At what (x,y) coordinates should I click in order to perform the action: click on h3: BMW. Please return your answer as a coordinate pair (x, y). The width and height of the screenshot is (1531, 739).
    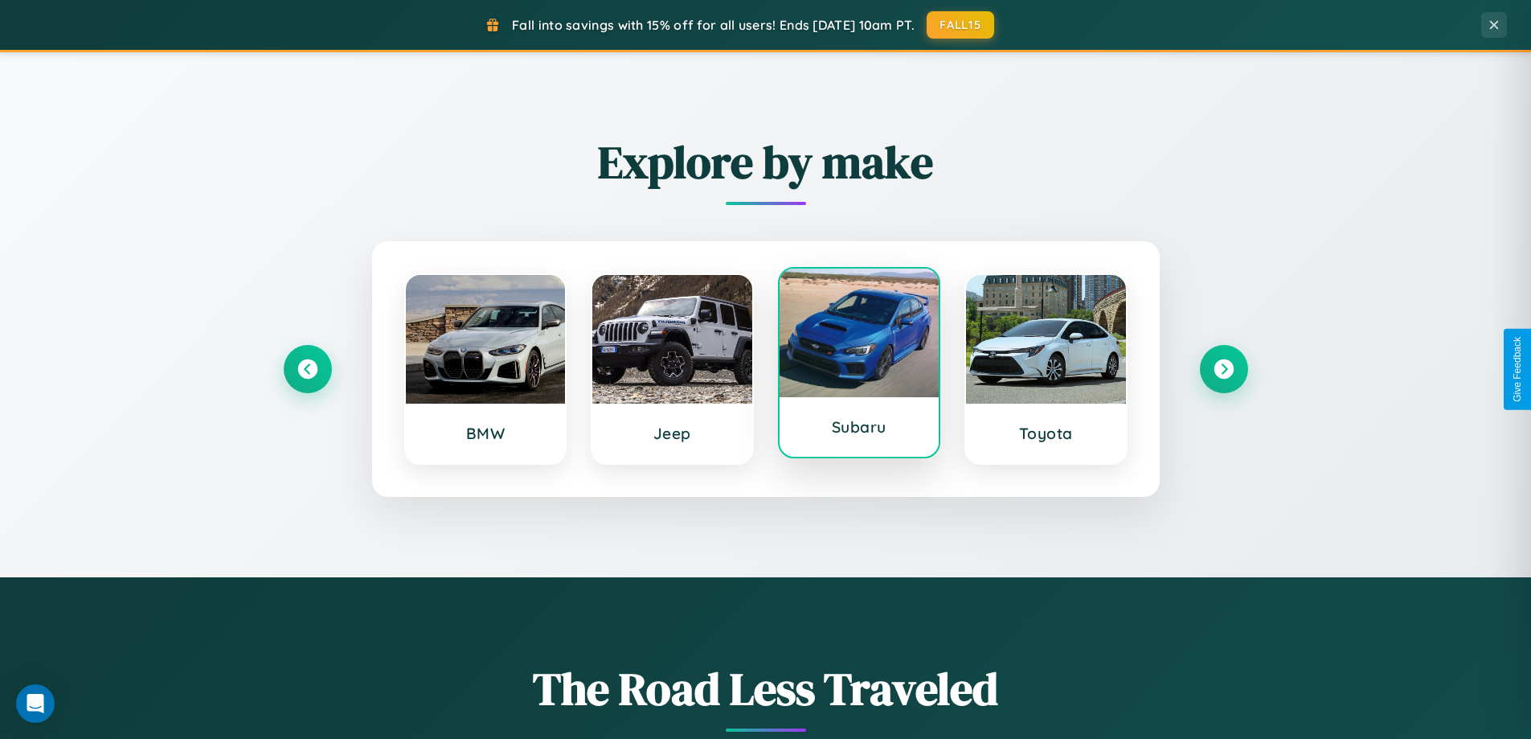
    Looking at the image, I should click on (486, 433).